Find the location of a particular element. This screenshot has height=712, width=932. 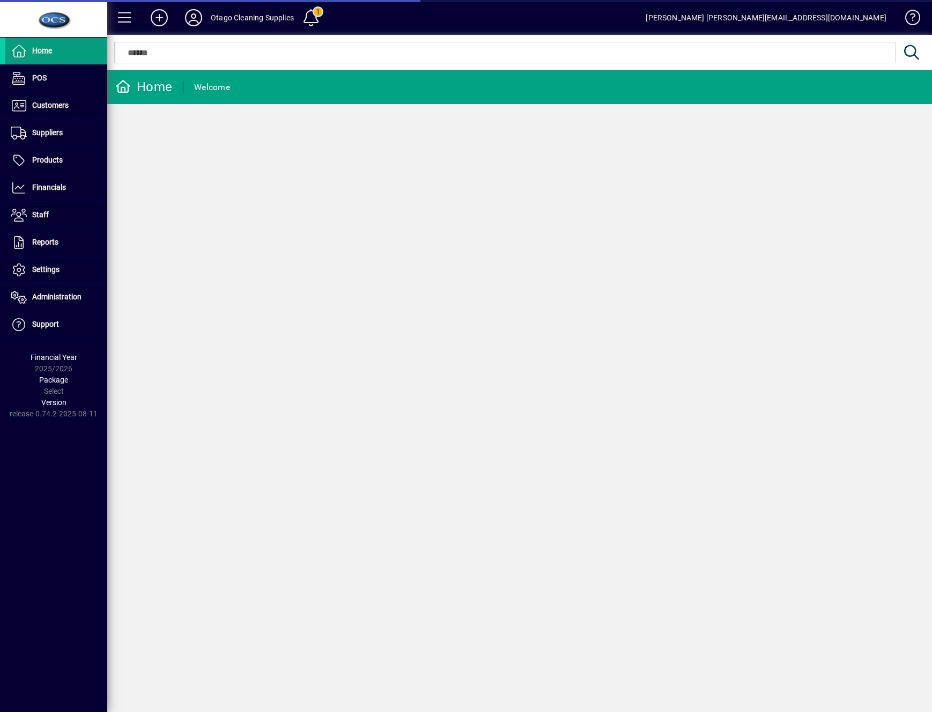

a: Products is located at coordinates (56, 160).